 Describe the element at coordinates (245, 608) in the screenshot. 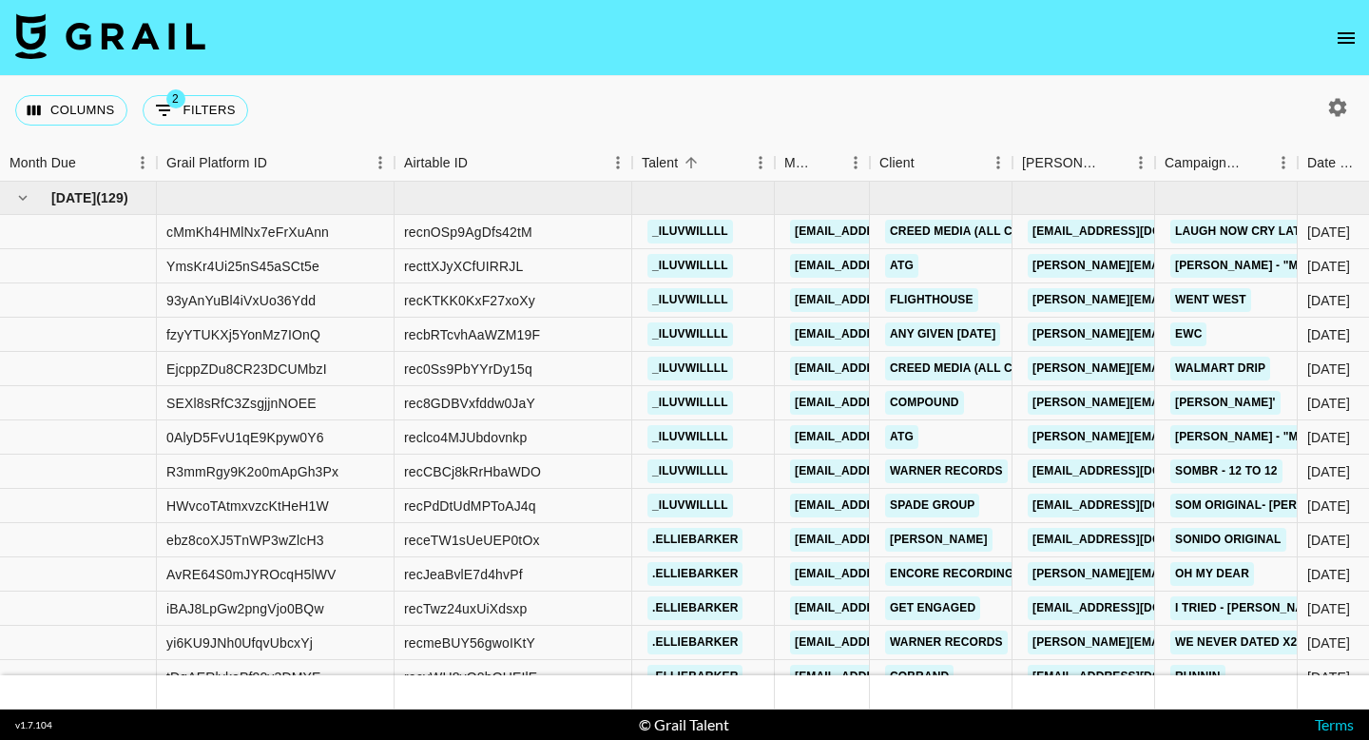

I see `div: iBAJ8LpGw2pngVjo0BQw` at that location.